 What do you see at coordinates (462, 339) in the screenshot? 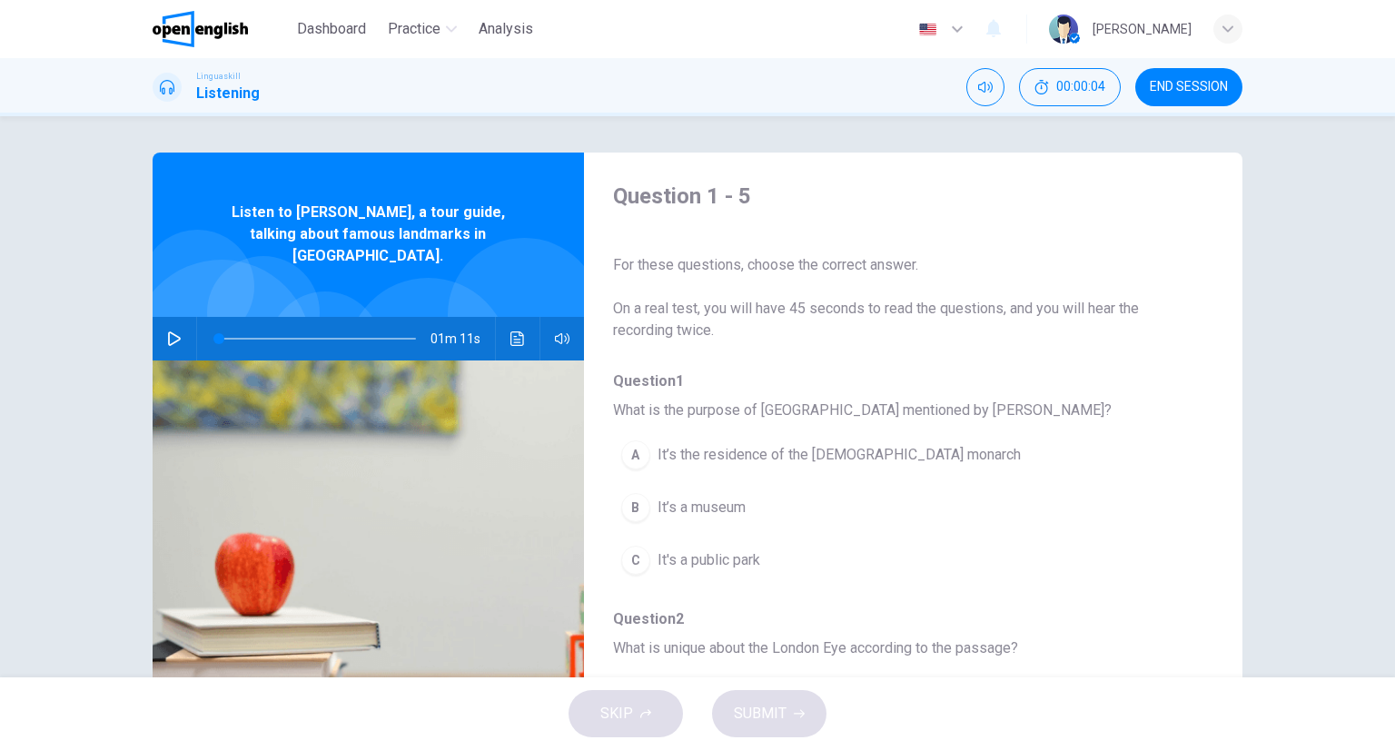
I see `span: 01m 11s` at bounding box center [462, 339].